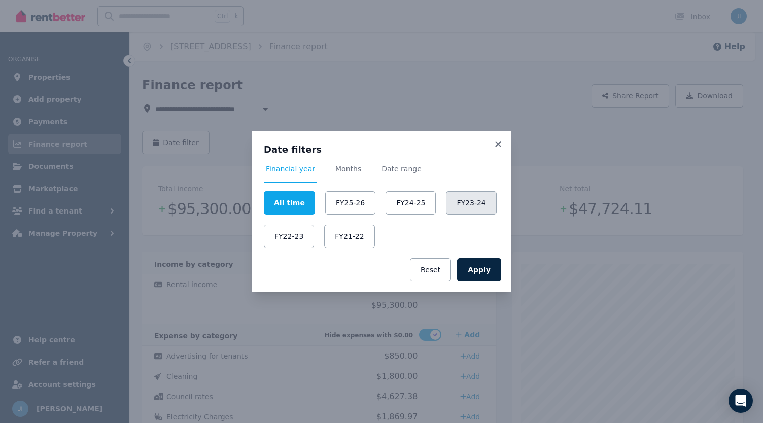 Image resolution: width=763 pixels, height=423 pixels. What do you see at coordinates (479, 270) in the screenshot?
I see `button: Apply` at bounding box center [479, 270].